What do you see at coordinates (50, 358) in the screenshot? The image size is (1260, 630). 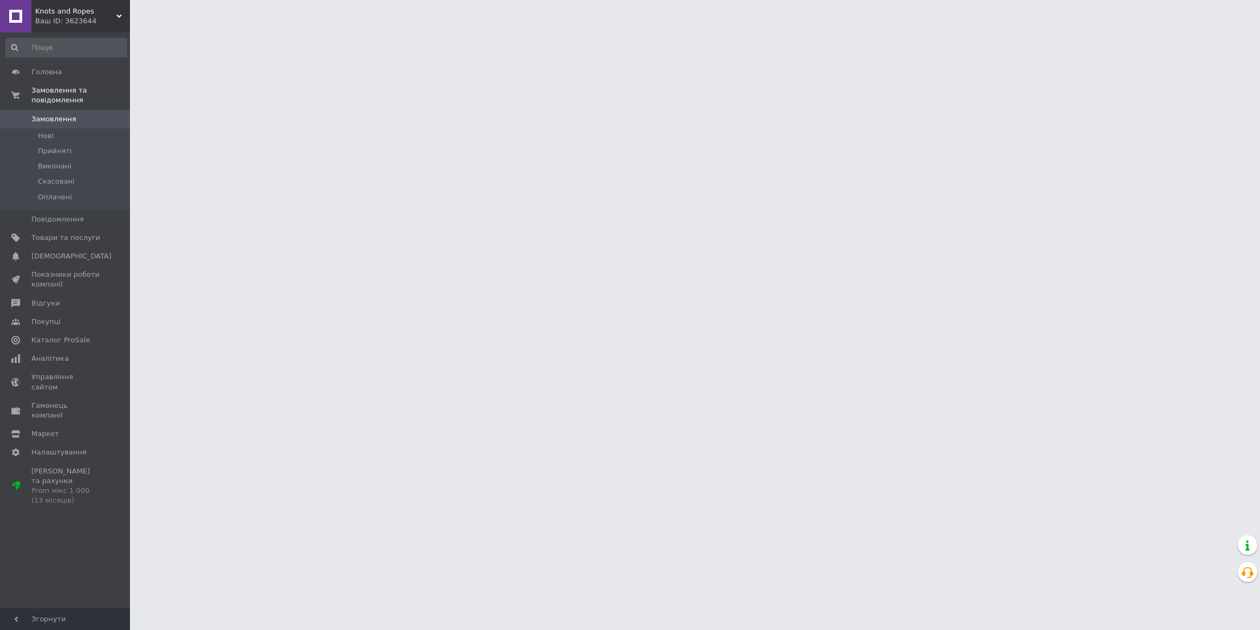 I see `span: Аналітика` at bounding box center [50, 358].